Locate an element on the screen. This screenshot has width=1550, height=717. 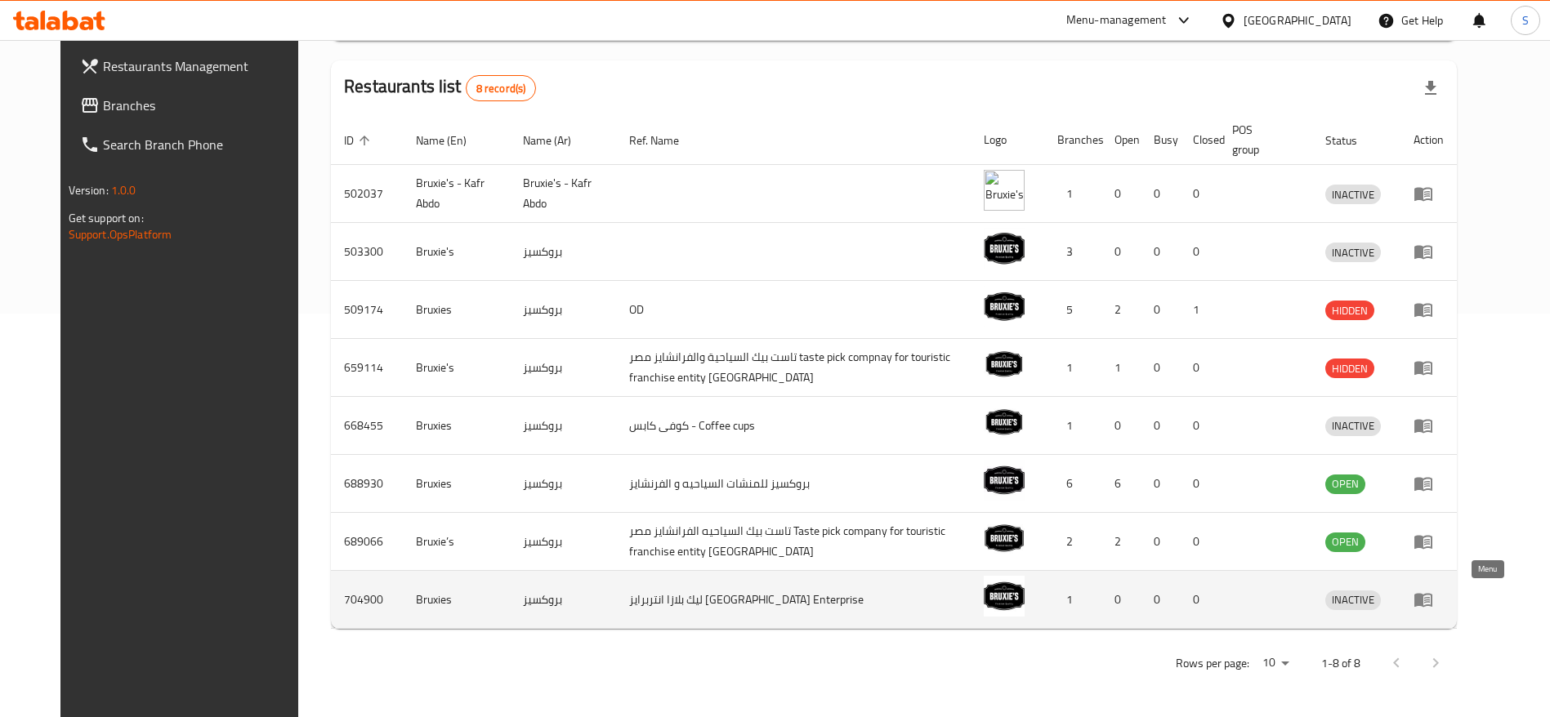
img: Bruxie's - Kafr Abdo is located at coordinates (1004, 190).